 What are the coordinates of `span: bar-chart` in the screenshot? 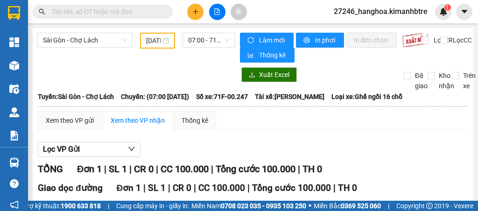 It's located at (251, 56).